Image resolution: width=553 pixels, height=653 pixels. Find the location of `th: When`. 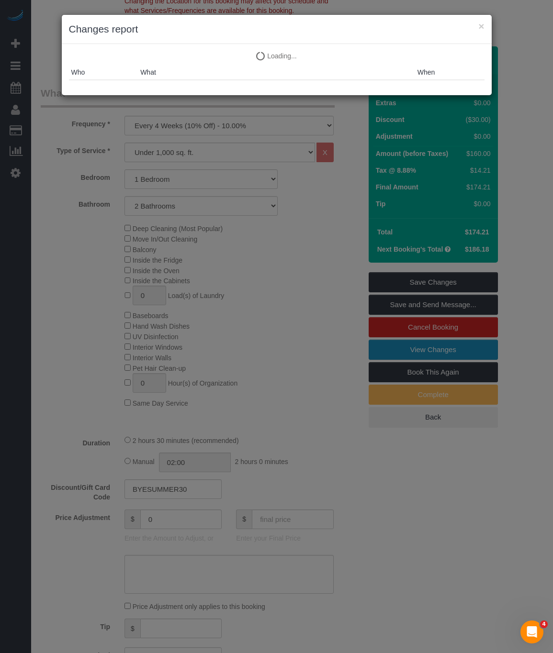

th: When is located at coordinates (449, 72).